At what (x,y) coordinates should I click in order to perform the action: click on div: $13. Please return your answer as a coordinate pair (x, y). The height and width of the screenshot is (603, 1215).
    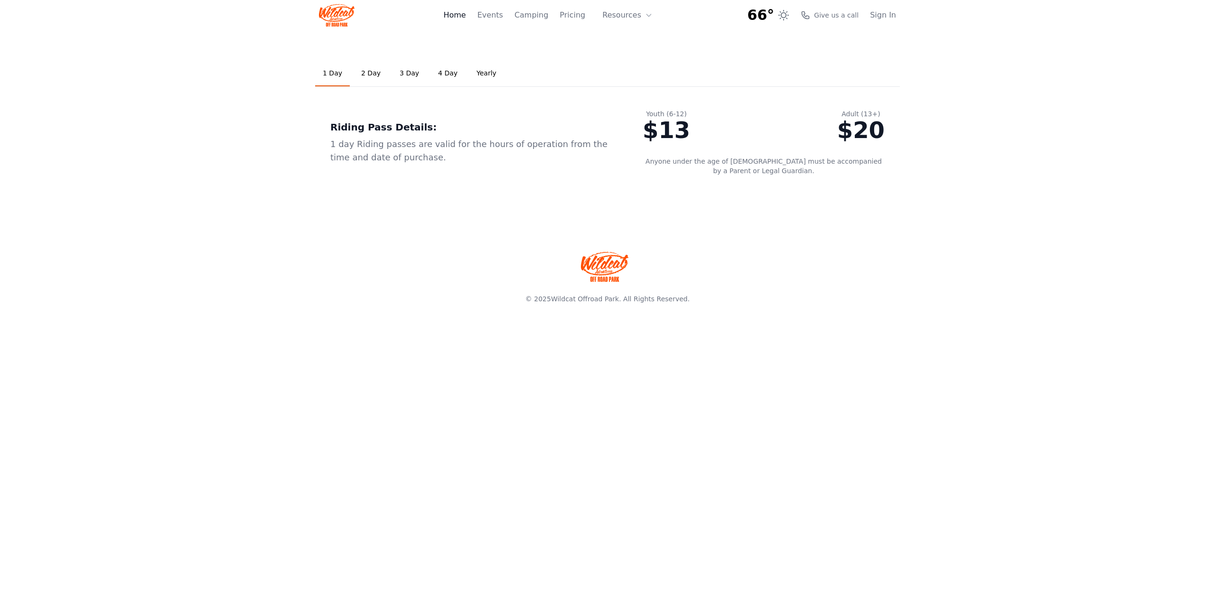
    Looking at the image, I should click on (666, 130).